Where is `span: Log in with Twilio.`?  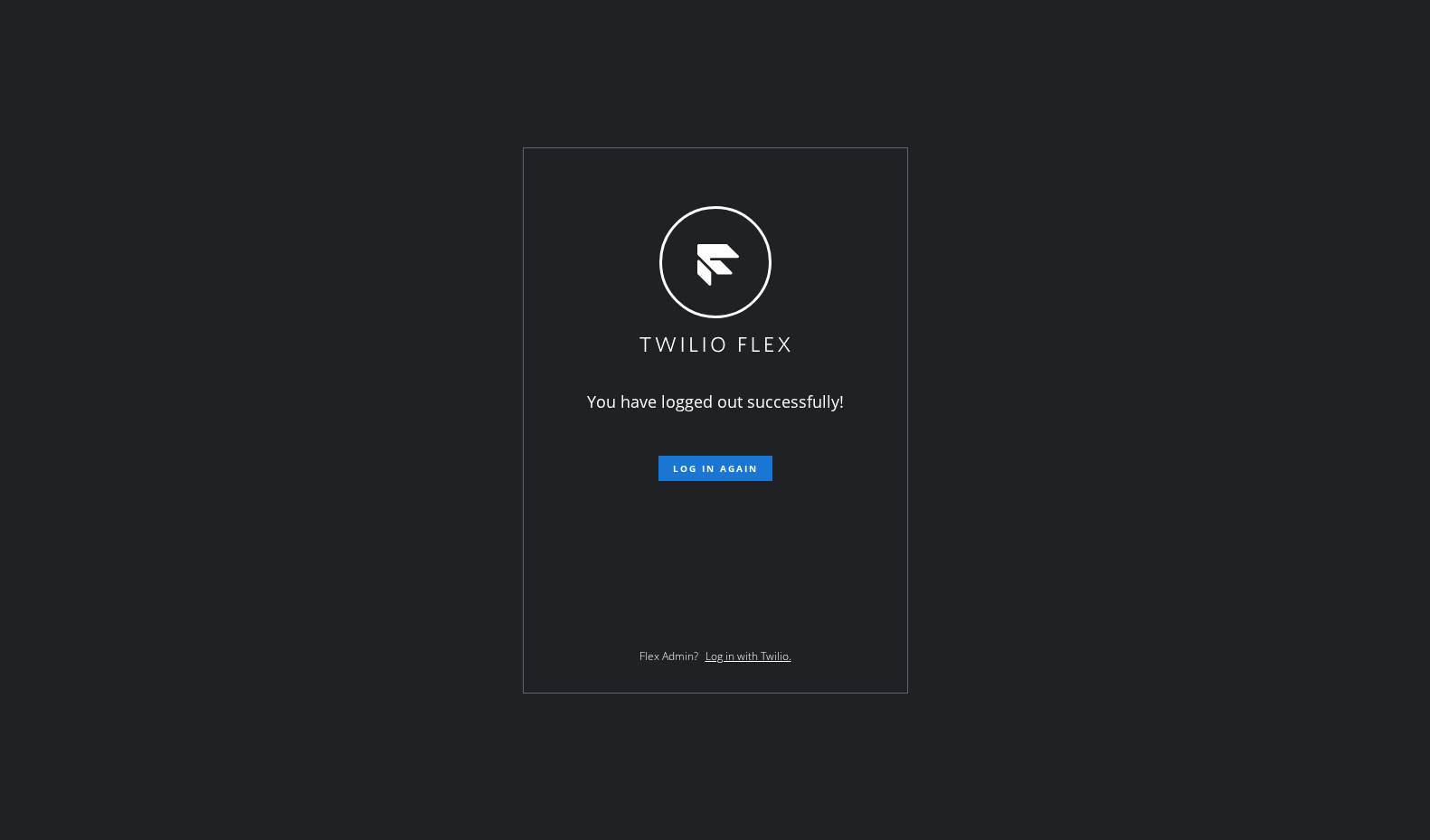 span: Log in with Twilio. is located at coordinates (748, 656).